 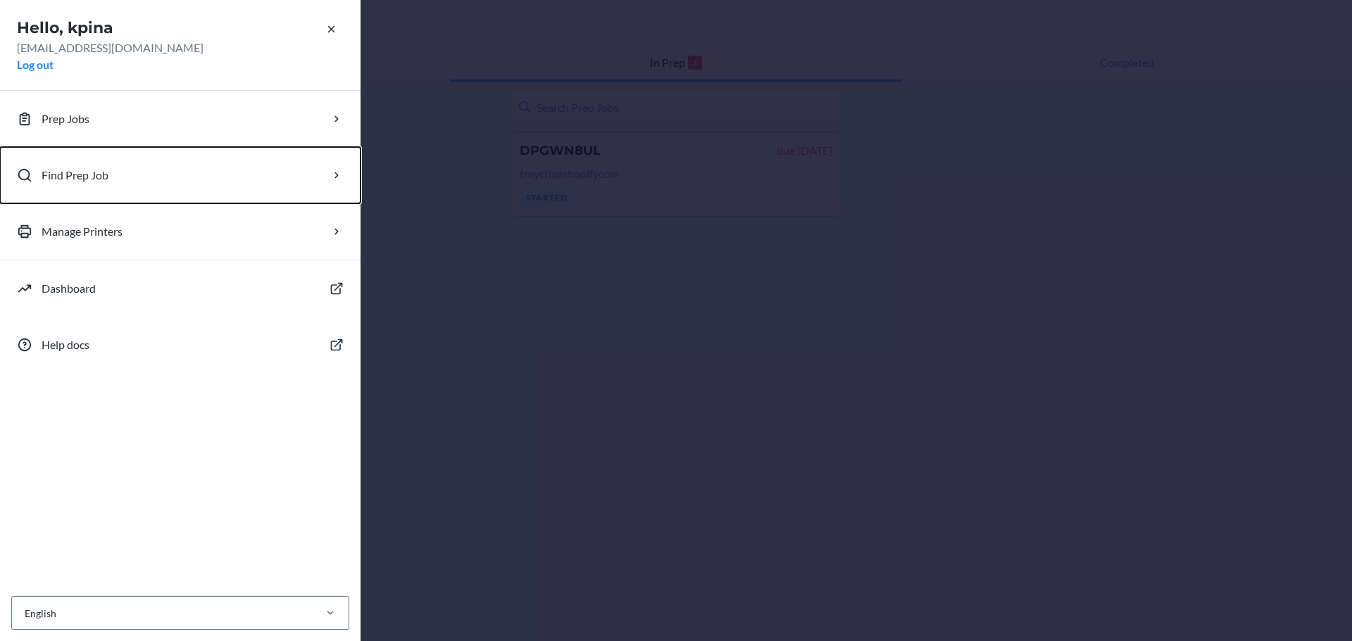 I want to click on h2: Hello, kpina, so click(x=180, y=28).